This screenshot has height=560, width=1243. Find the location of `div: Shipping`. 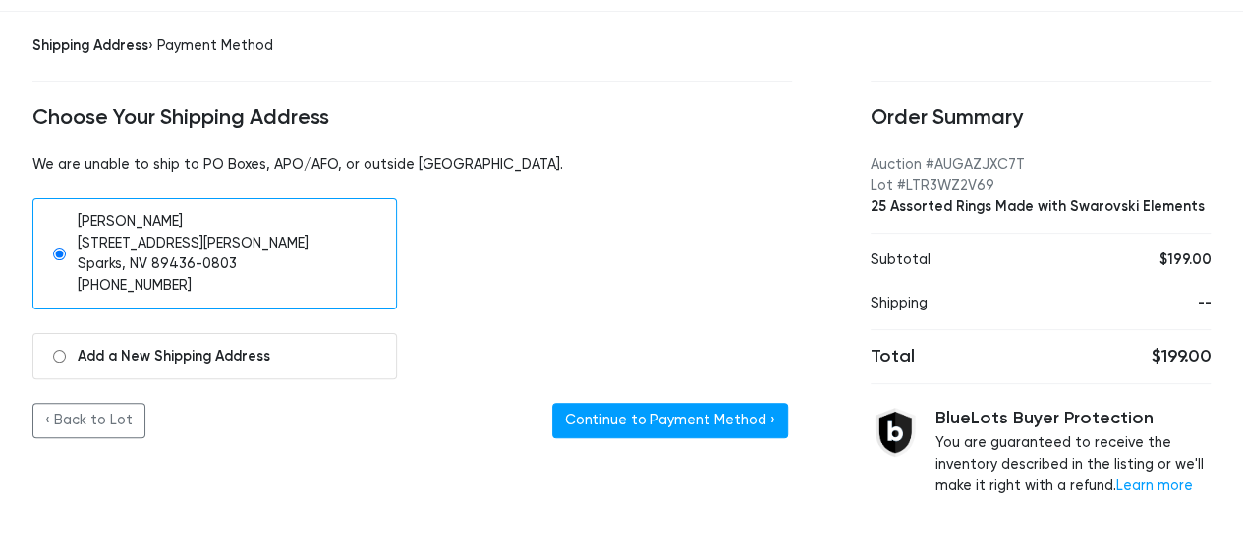

div: Shipping is located at coordinates (979, 304).